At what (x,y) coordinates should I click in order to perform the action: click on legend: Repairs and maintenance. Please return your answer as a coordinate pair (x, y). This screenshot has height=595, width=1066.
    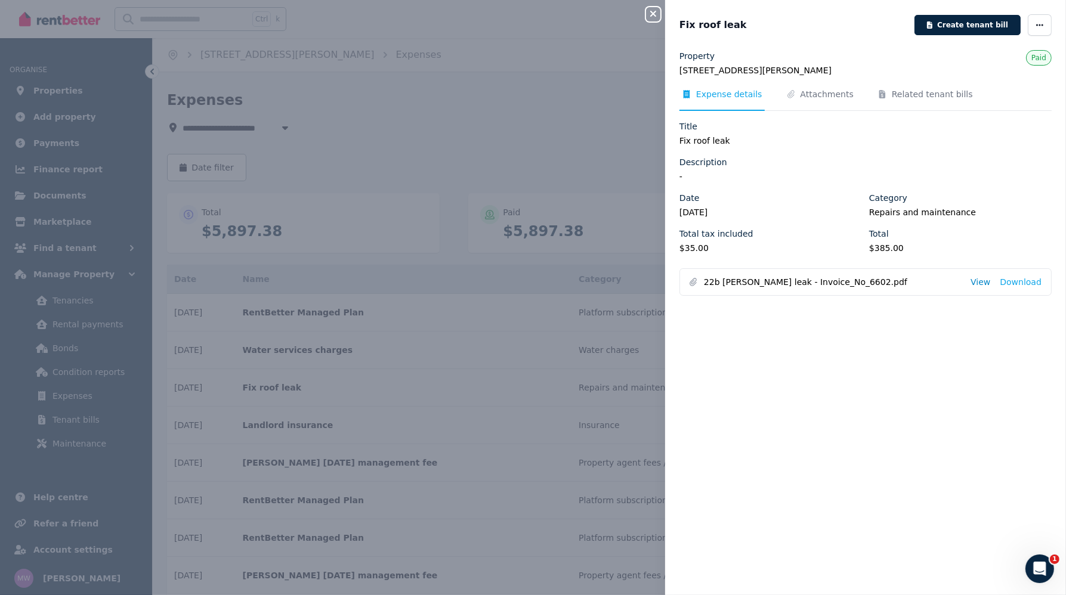
    Looking at the image, I should click on (961, 212).